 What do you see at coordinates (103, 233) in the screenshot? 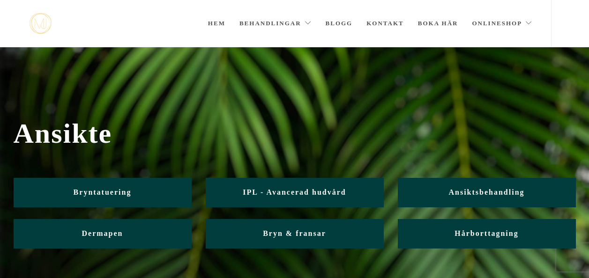
I see `span: Dermapen` at bounding box center [103, 233].